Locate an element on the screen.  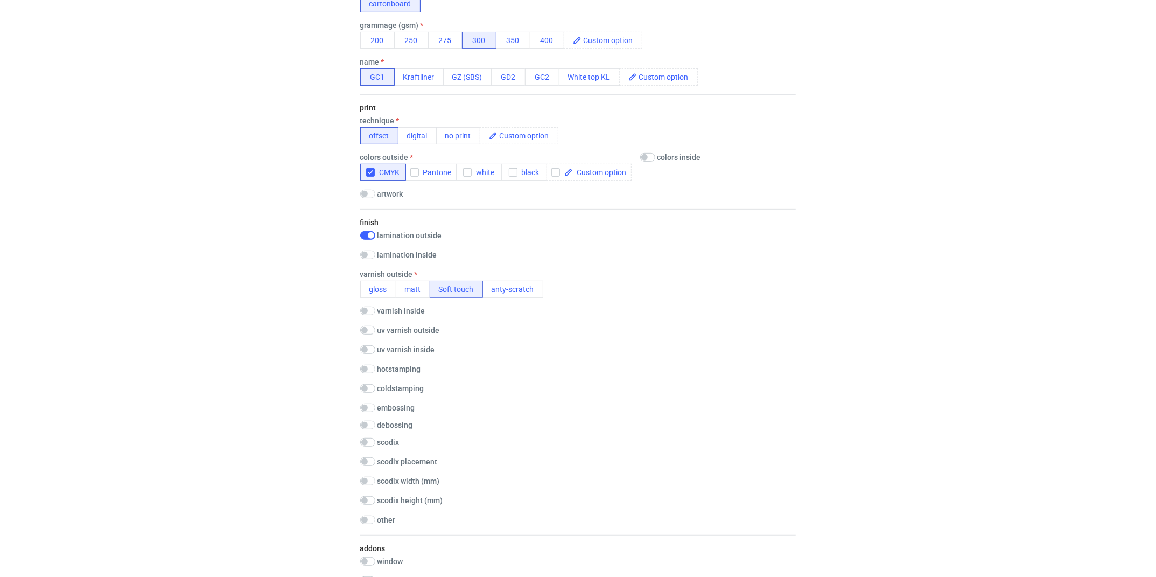
label: other is located at coordinates (387, 520).